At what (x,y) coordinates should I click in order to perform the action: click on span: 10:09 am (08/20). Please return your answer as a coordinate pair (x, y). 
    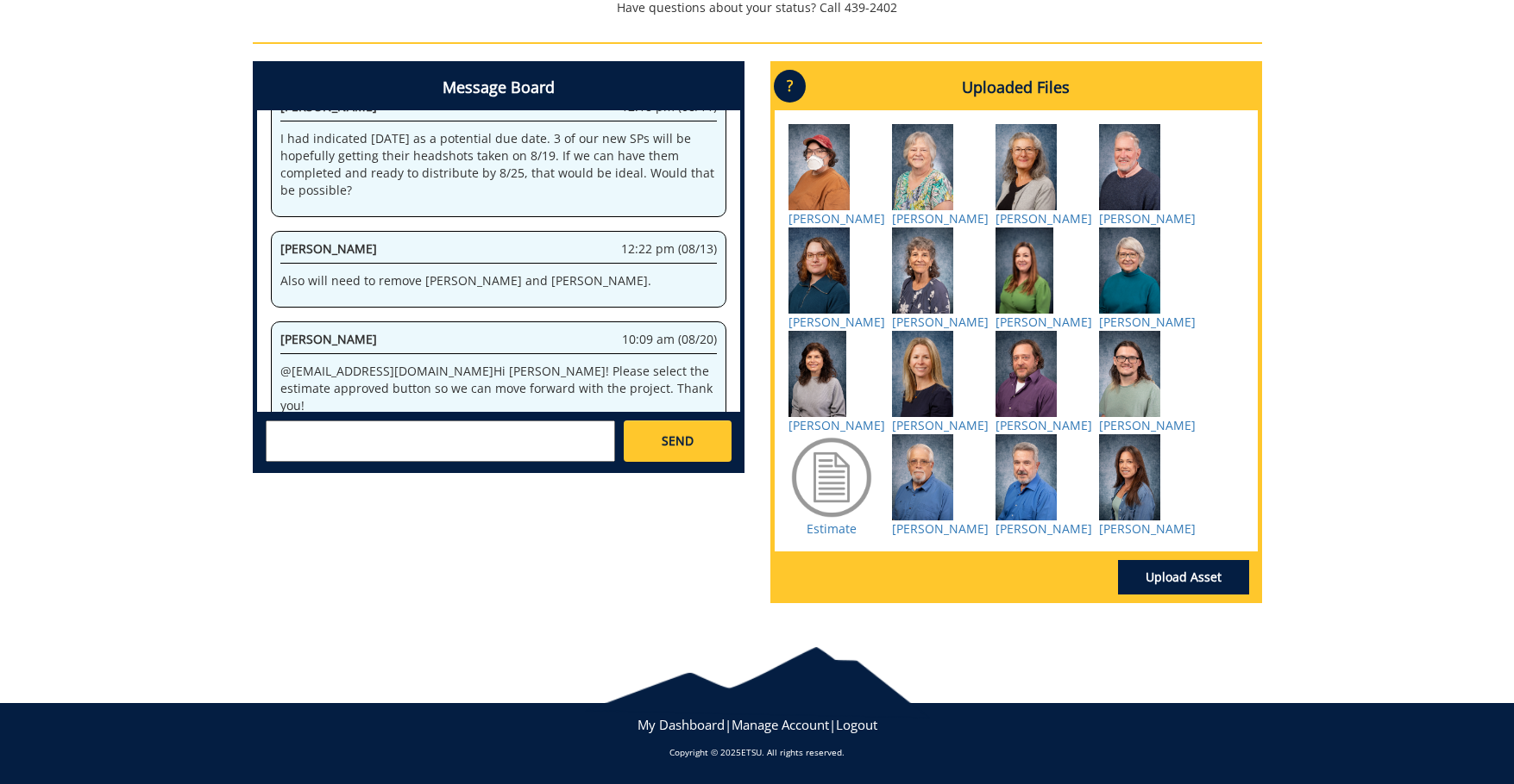
    Looking at the image, I should click on (670, 340).